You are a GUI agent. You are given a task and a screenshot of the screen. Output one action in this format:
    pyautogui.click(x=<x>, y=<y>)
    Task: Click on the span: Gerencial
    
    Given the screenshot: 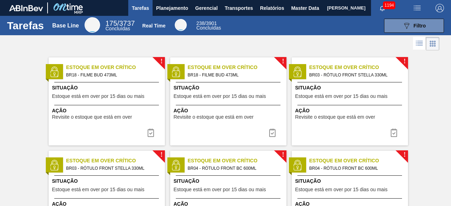 What is the action you would take?
    pyautogui.click(x=207, y=8)
    